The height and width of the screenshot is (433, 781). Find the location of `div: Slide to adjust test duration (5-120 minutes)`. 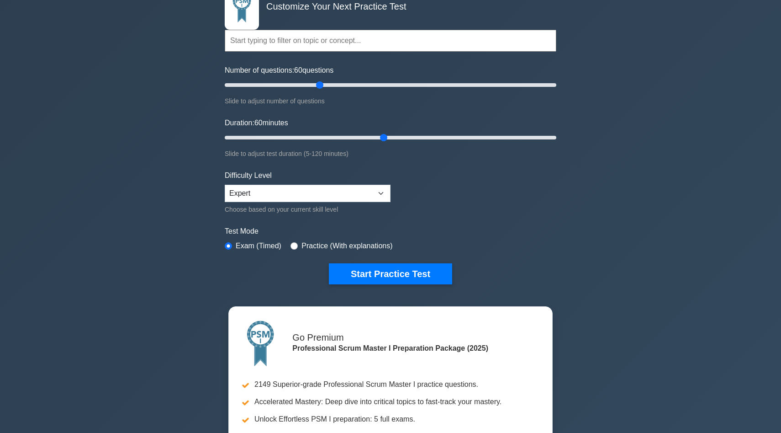

div: Slide to adjust test duration (5-120 minutes) is located at coordinates (390, 153).